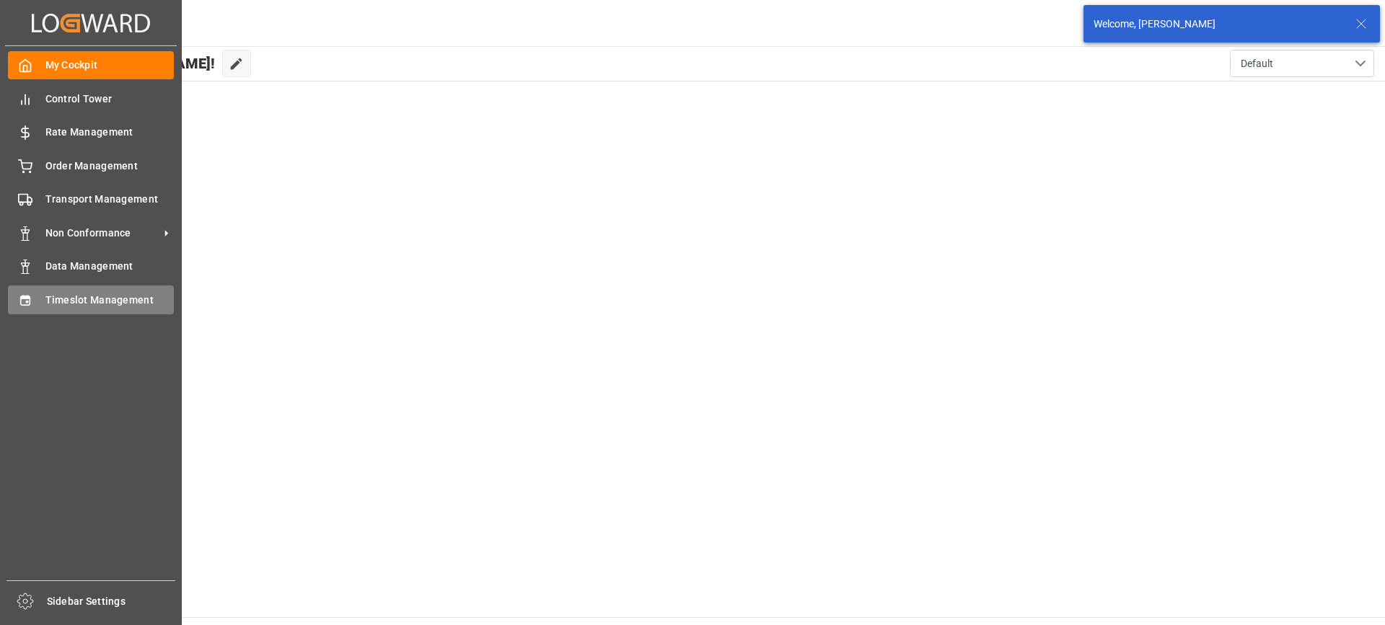 Image resolution: width=1385 pixels, height=625 pixels. Describe the element at coordinates (91, 132) in the screenshot. I see `a: Rate Management` at that location.